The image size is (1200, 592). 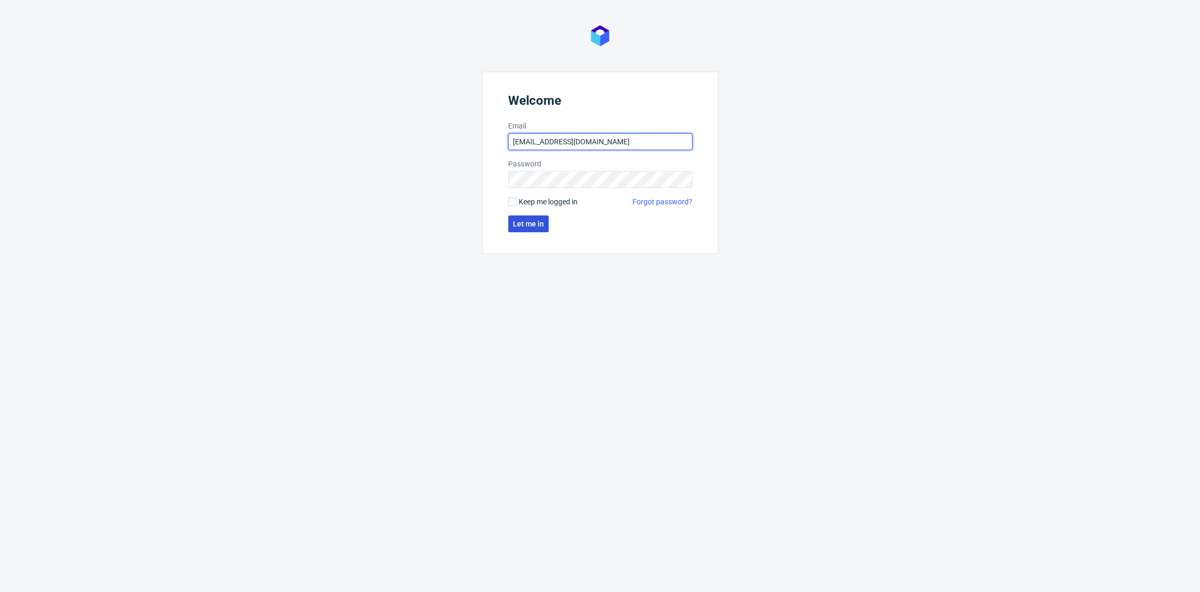 What do you see at coordinates (600, 103) in the screenshot?
I see `header: Welcome` at bounding box center [600, 103].